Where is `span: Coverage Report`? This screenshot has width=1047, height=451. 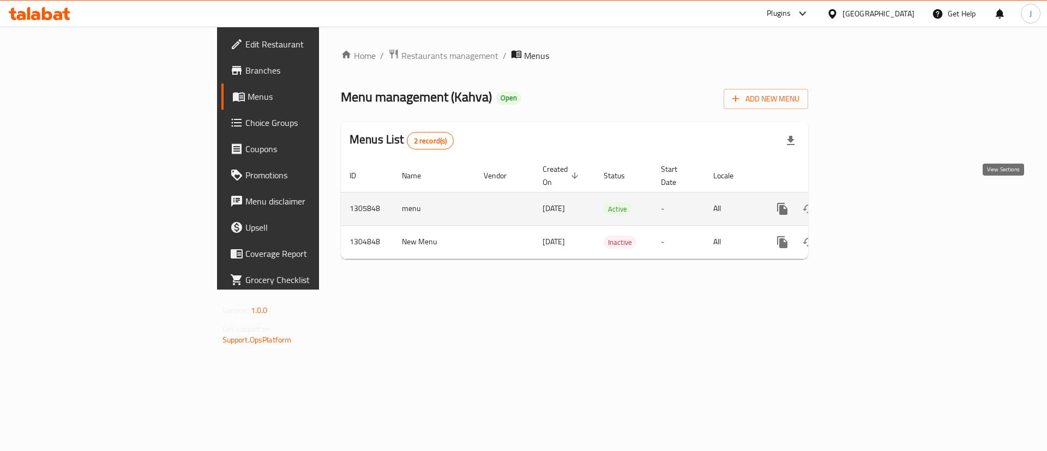 span: Coverage Report is located at coordinates (314, 254).